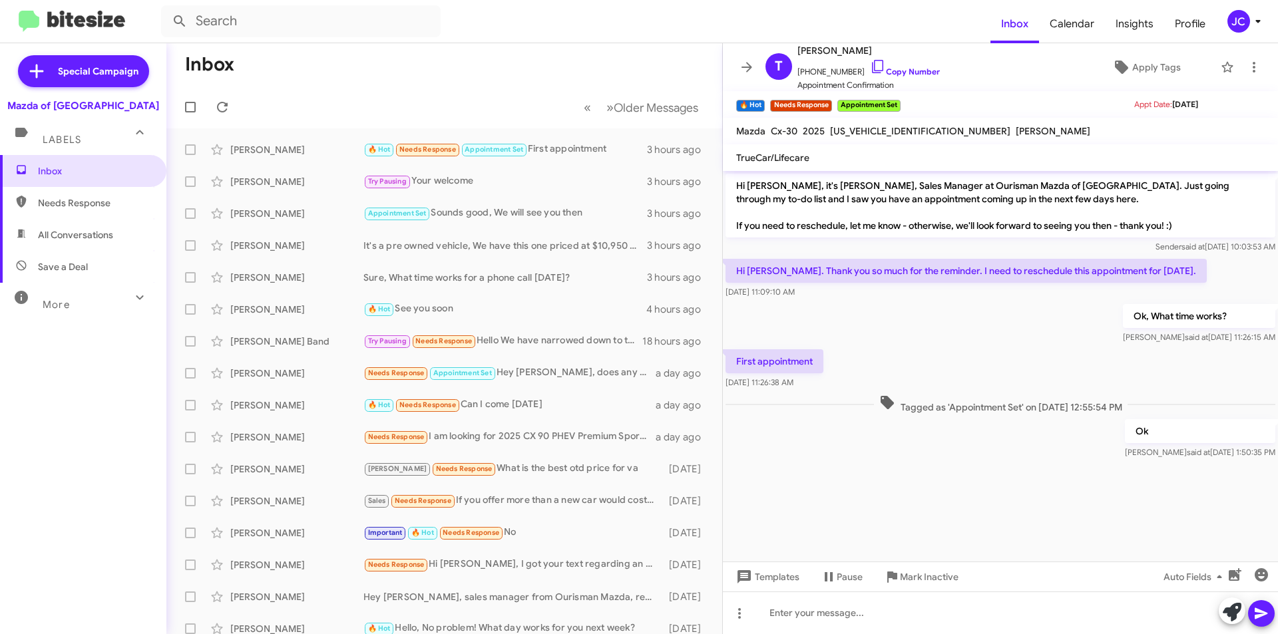 This screenshot has width=1278, height=634. I want to click on div: Hello We have narrowed down to the premium plus can you send me your best offer . We do have a cx..., so click(503, 341).